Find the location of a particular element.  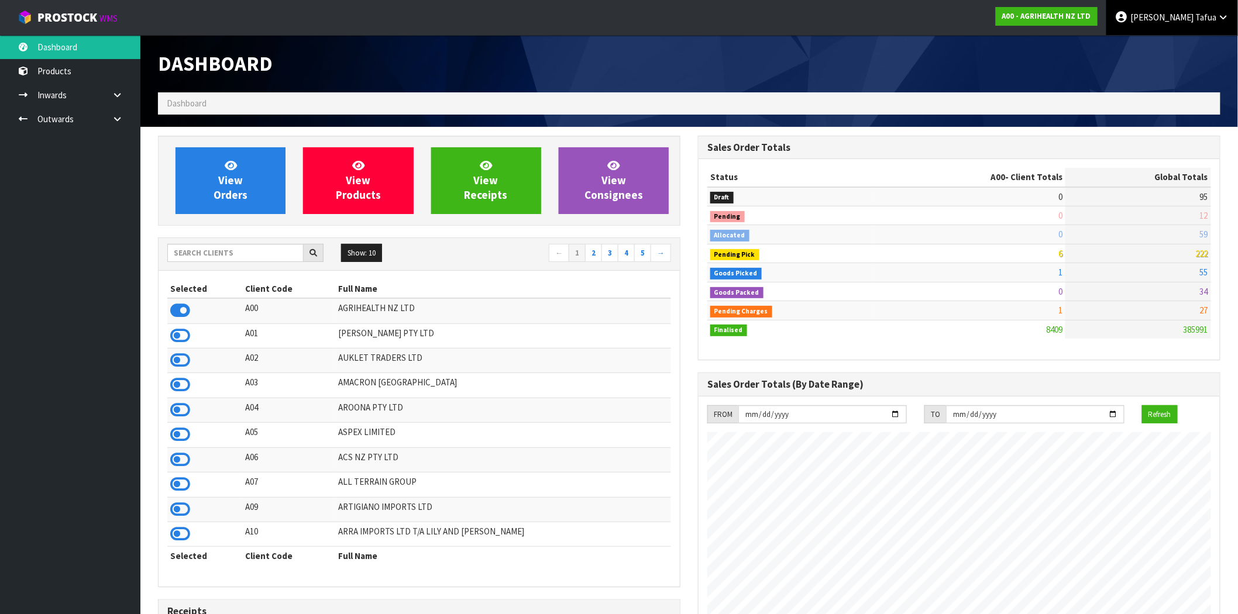

span: 8409 is located at coordinates (1054, 329).